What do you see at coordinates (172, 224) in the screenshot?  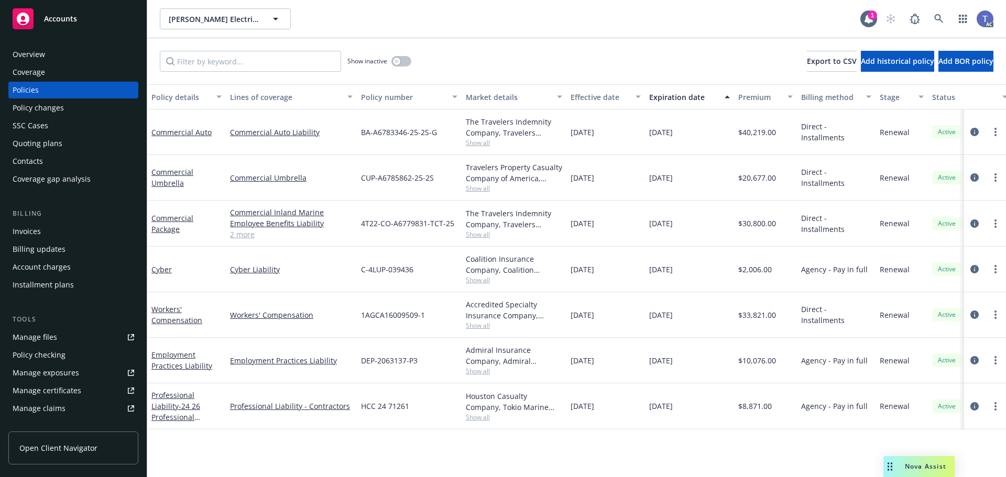 I see `a: Commercial Package` at bounding box center [172, 224].